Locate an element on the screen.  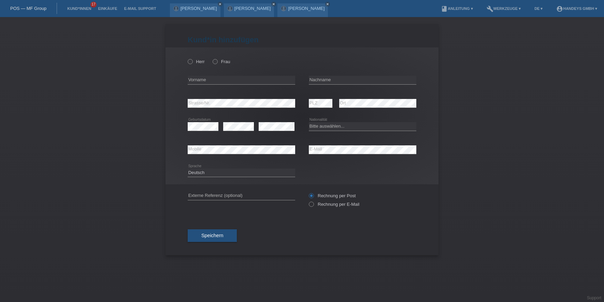
input: Rechnung per E-Mail is located at coordinates (311, 206).